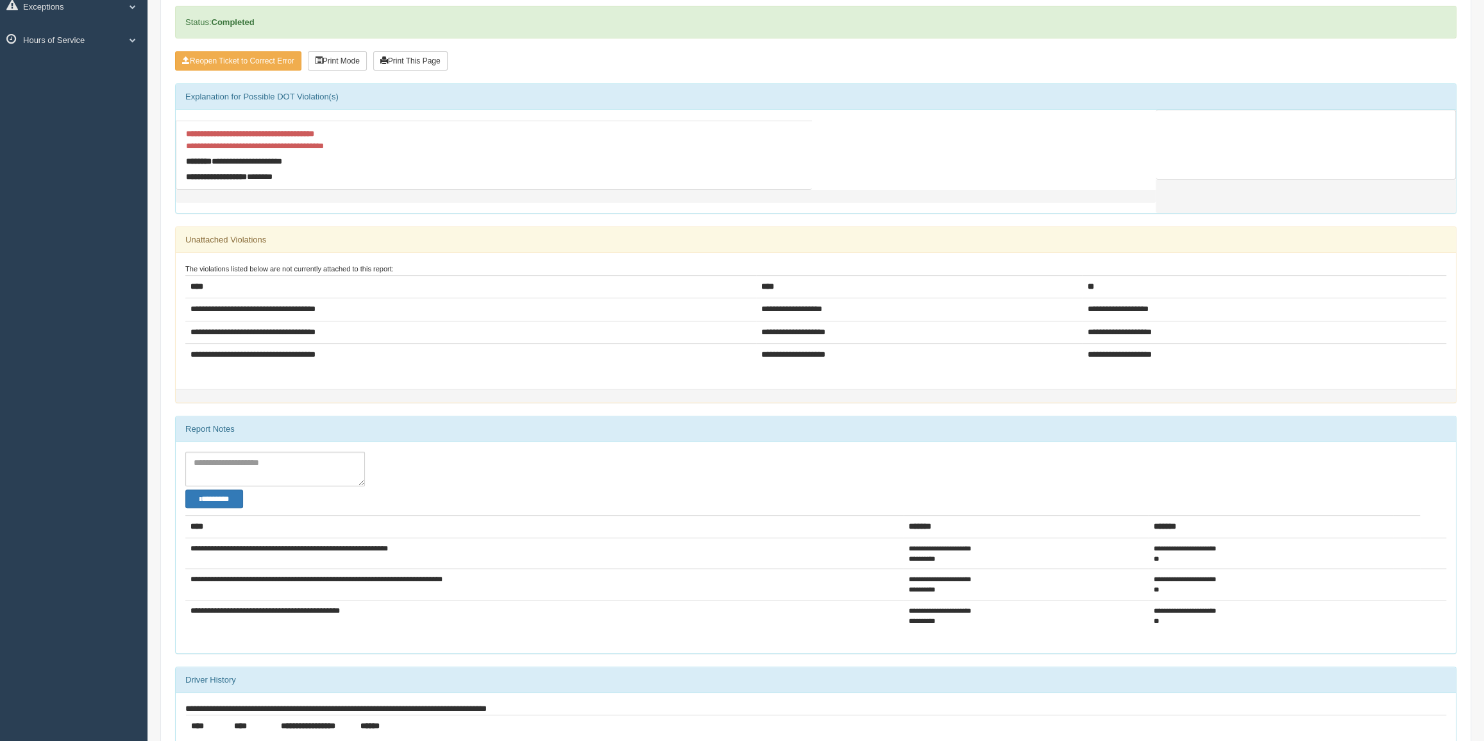  I want to click on div: Driver History, so click(816, 680).